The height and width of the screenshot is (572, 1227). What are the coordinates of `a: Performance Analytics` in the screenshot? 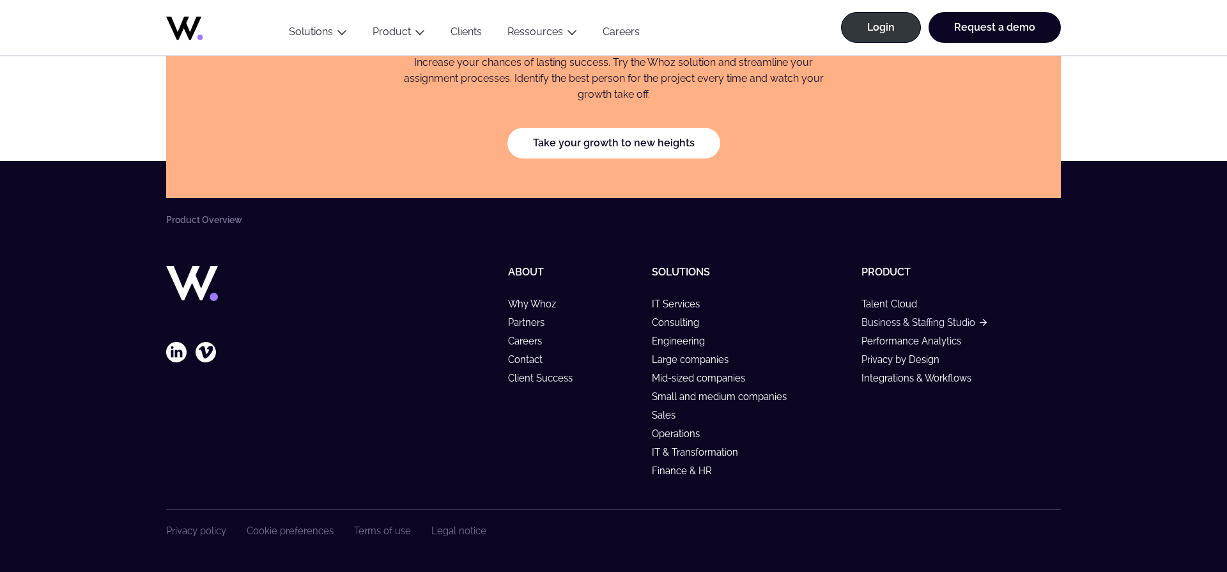 It's located at (917, 341).